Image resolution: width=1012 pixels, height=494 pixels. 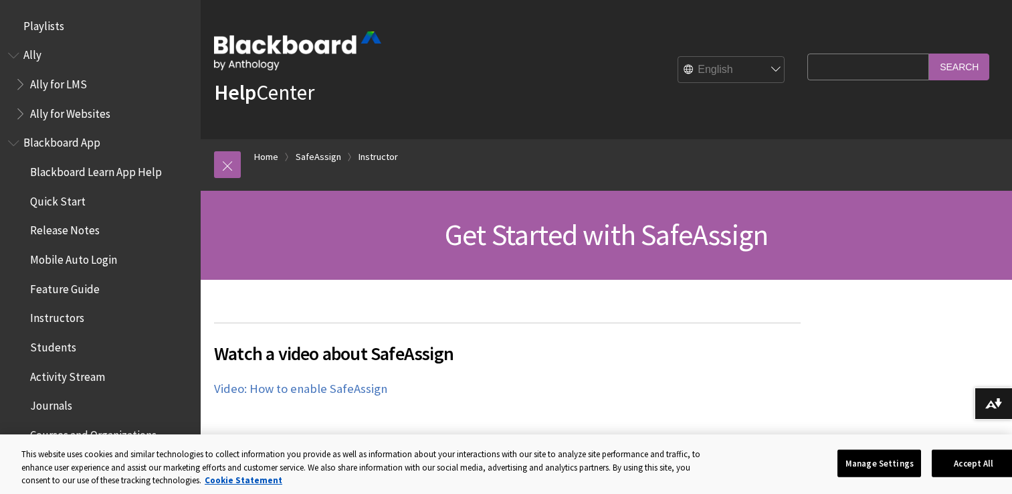 I want to click on a: Video: How to enable SafeAssign, so click(x=300, y=389).